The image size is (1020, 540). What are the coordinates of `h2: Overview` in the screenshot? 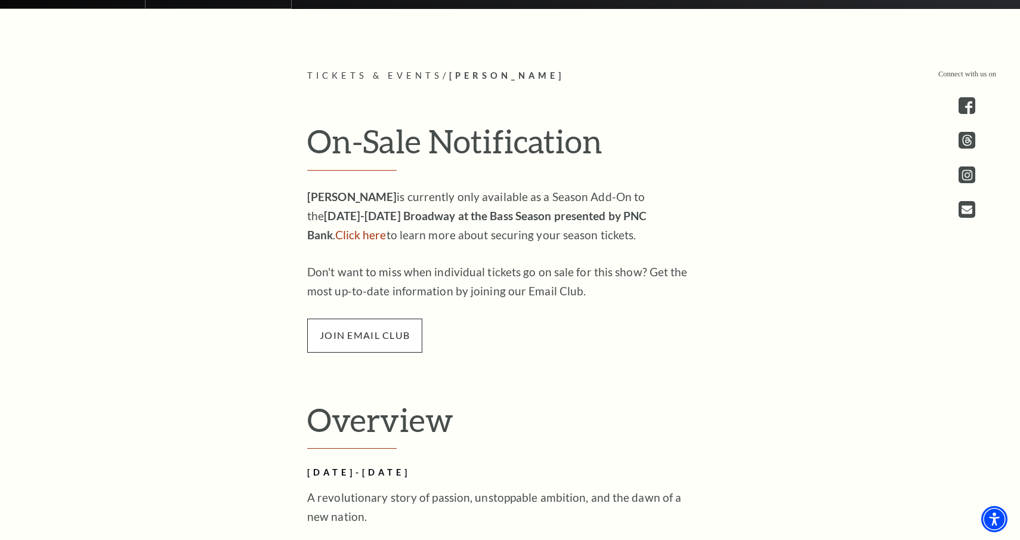 It's located at (510, 425).